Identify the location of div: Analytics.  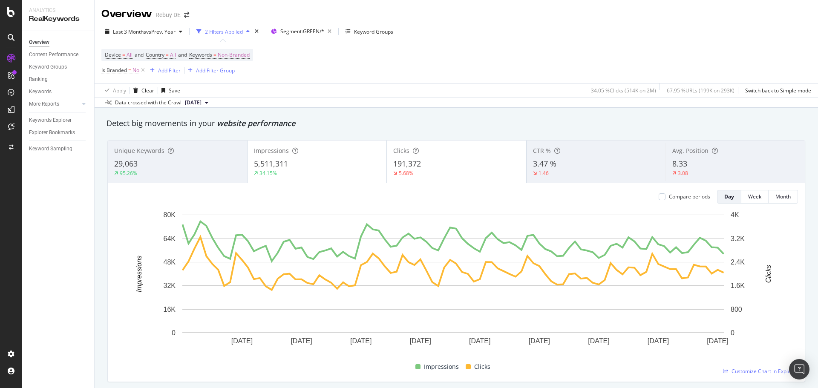
(58, 10).